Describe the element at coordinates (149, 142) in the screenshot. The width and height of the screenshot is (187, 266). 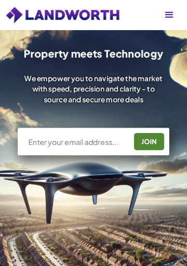
I see `div: JOIN` at that location.